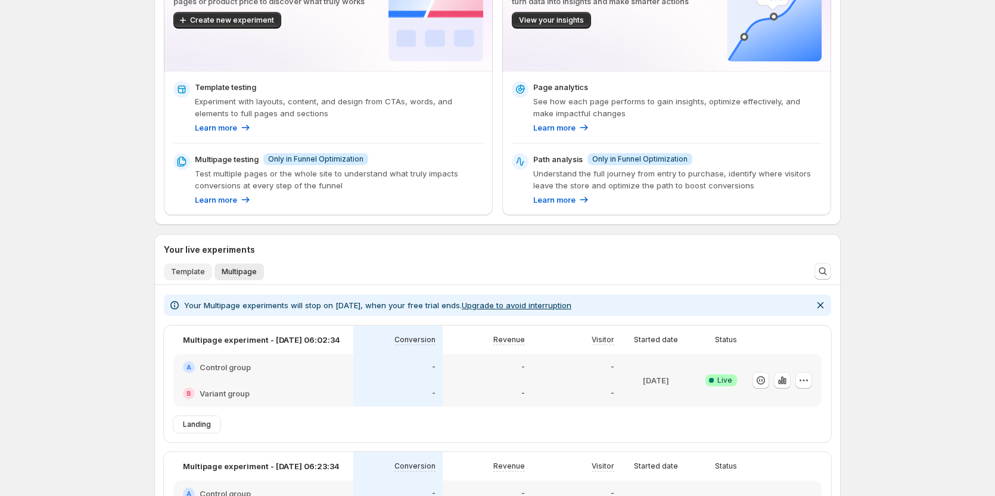 Image resolution: width=995 pixels, height=496 pixels. What do you see at coordinates (558, 159) in the screenshot?
I see `p: Path analysis` at bounding box center [558, 159].